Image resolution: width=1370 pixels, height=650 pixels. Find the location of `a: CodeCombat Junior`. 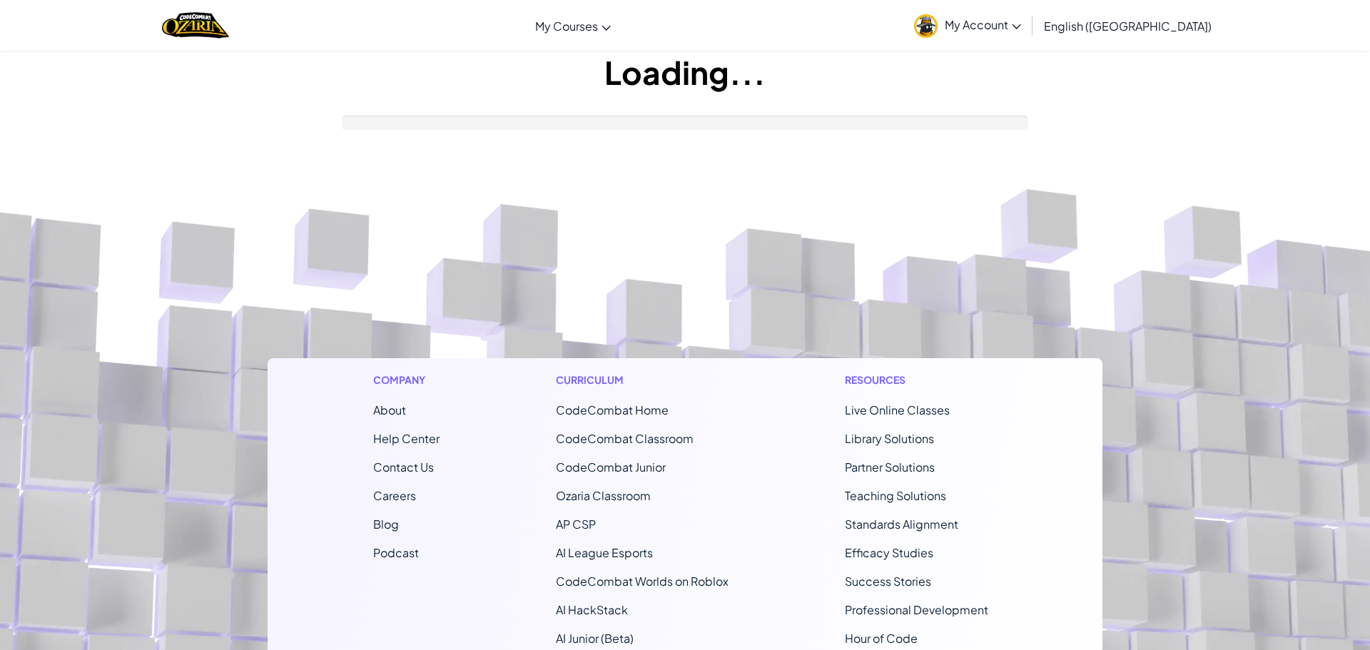

a: CodeCombat Junior is located at coordinates (611, 467).